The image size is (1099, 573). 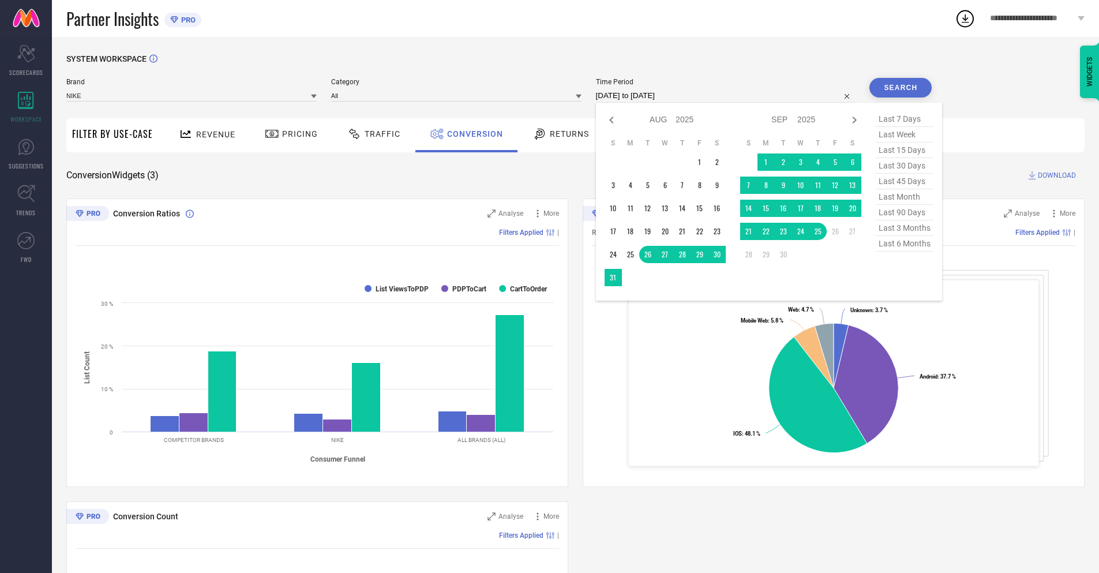 What do you see at coordinates (529, 289) in the screenshot?
I see `text: CartToOrder` at bounding box center [529, 289].